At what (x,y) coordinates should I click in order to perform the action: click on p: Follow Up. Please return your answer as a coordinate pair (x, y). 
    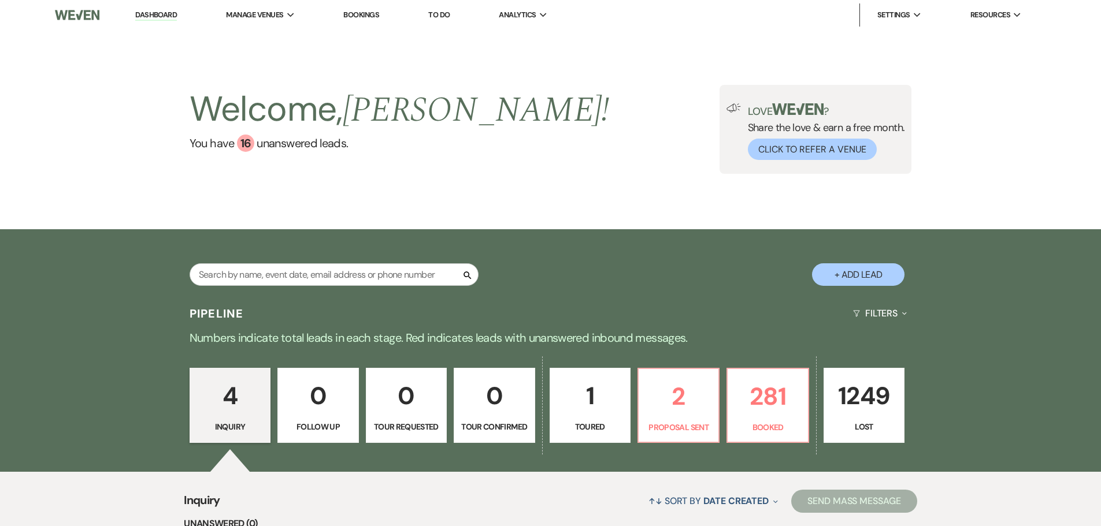
    Looking at the image, I should click on (318, 427).